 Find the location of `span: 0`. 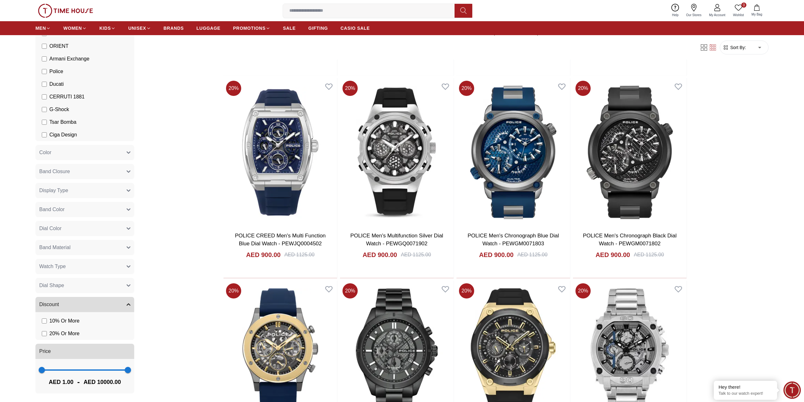

span: 0 is located at coordinates (744, 5).